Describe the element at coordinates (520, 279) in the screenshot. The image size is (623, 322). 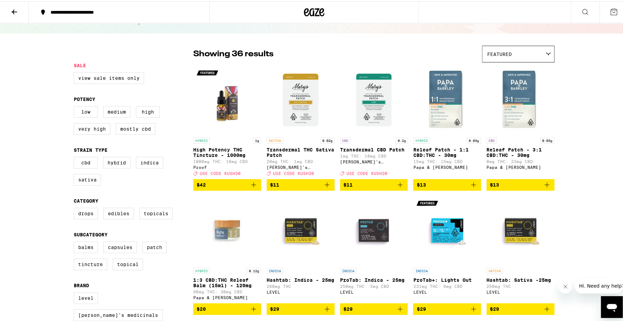
I see `p: Hashtab: Sativa -25mg` at that location.